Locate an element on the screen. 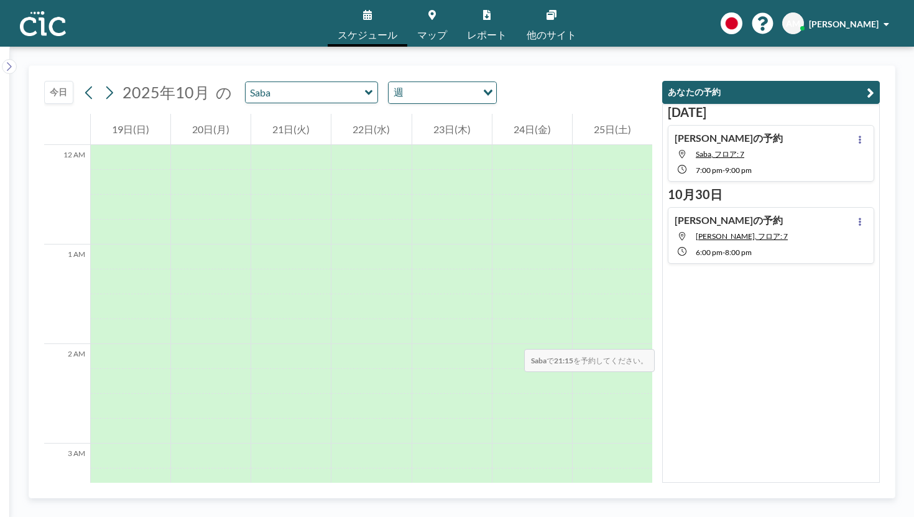 The height and width of the screenshot is (517, 914). span: スケジュール is located at coordinates (368, 35).